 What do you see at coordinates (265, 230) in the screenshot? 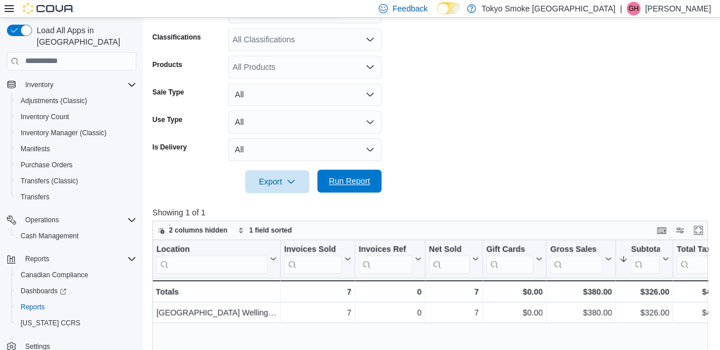
I see `button: 1 field sorted` at bounding box center [265, 230].